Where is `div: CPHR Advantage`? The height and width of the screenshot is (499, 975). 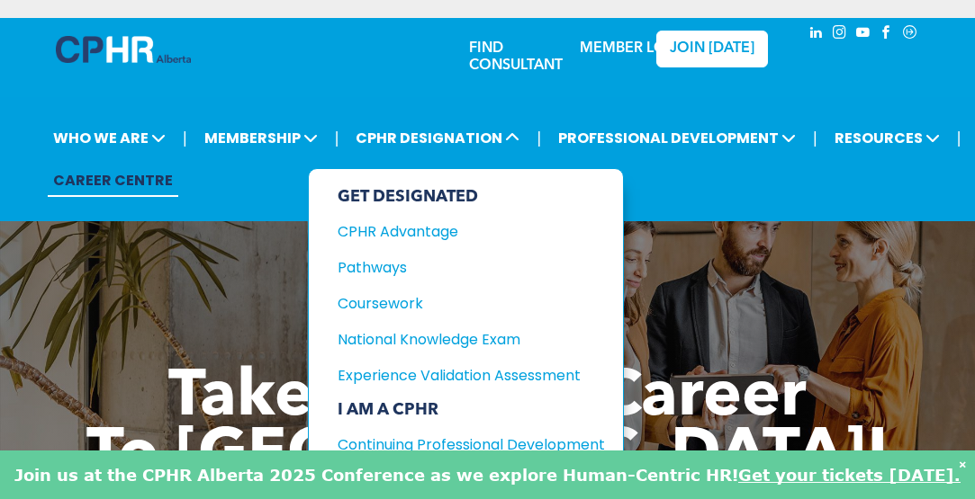 div: CPHR Advantage is located at coordinates (457, 231).